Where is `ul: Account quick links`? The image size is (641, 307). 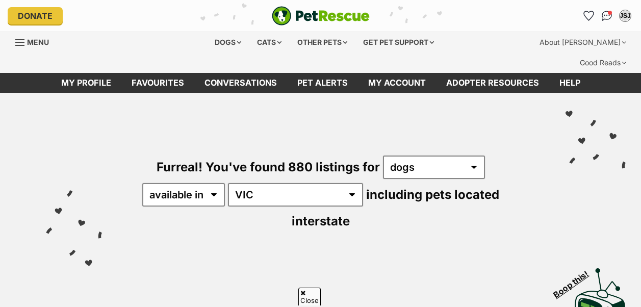 ul: Account quick links is located at coordinates (607, 16).